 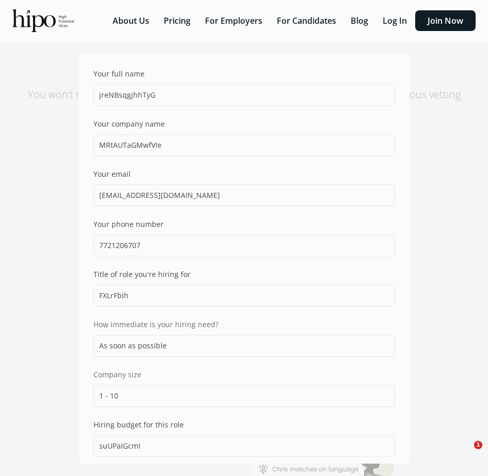 What do you see at coordinates (43, 21) in the screenshot?
I see `img: official-logo` at bounding box center [43, 21].